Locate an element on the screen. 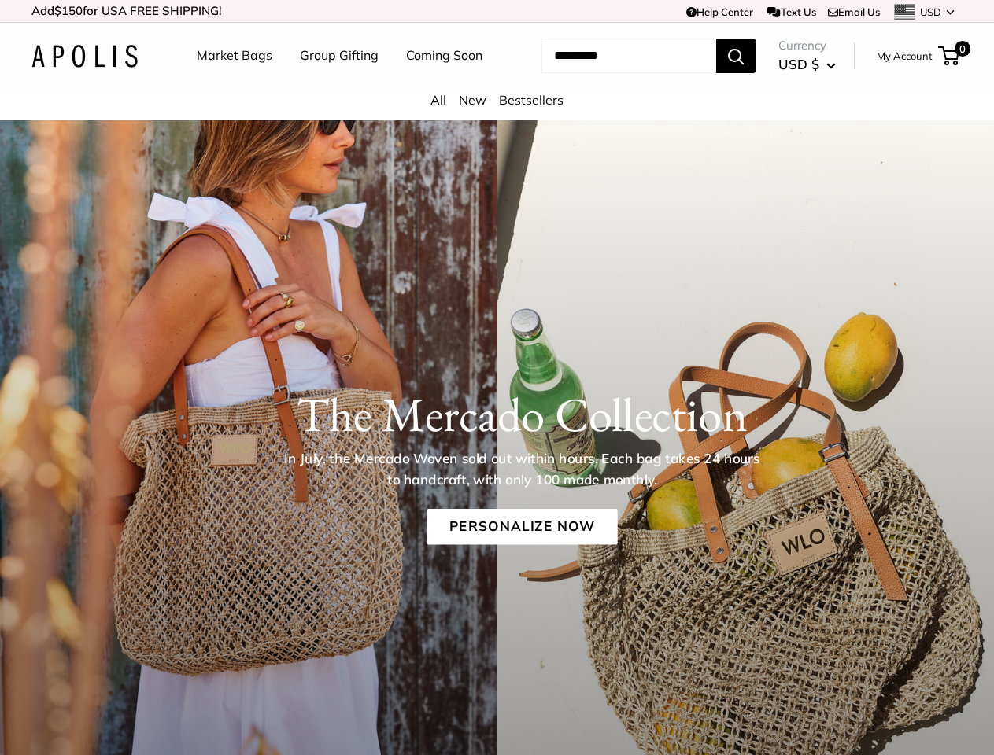 This screenshot has height=755, width=994. a: Text Us is located at coordinates (791, 12).